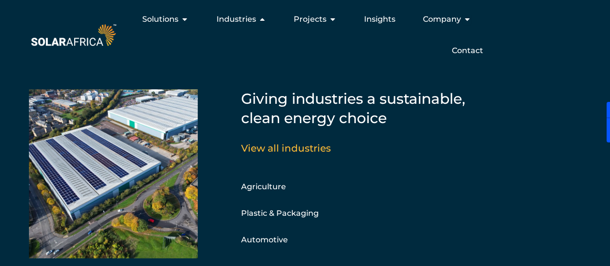 The height and width of the screenshot is (266, 610). I want to click on span: Company, so click(441, 19).